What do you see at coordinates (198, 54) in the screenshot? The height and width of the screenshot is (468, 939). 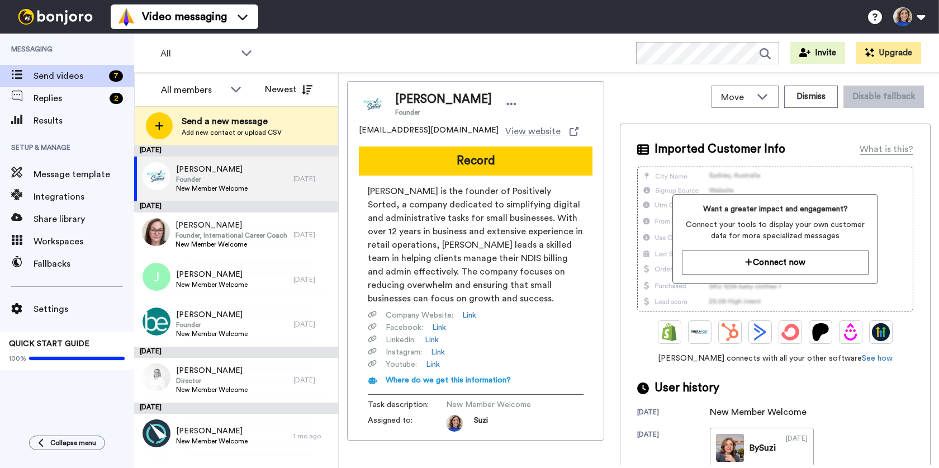 I see `span: All` at bounding box center [198, 54].